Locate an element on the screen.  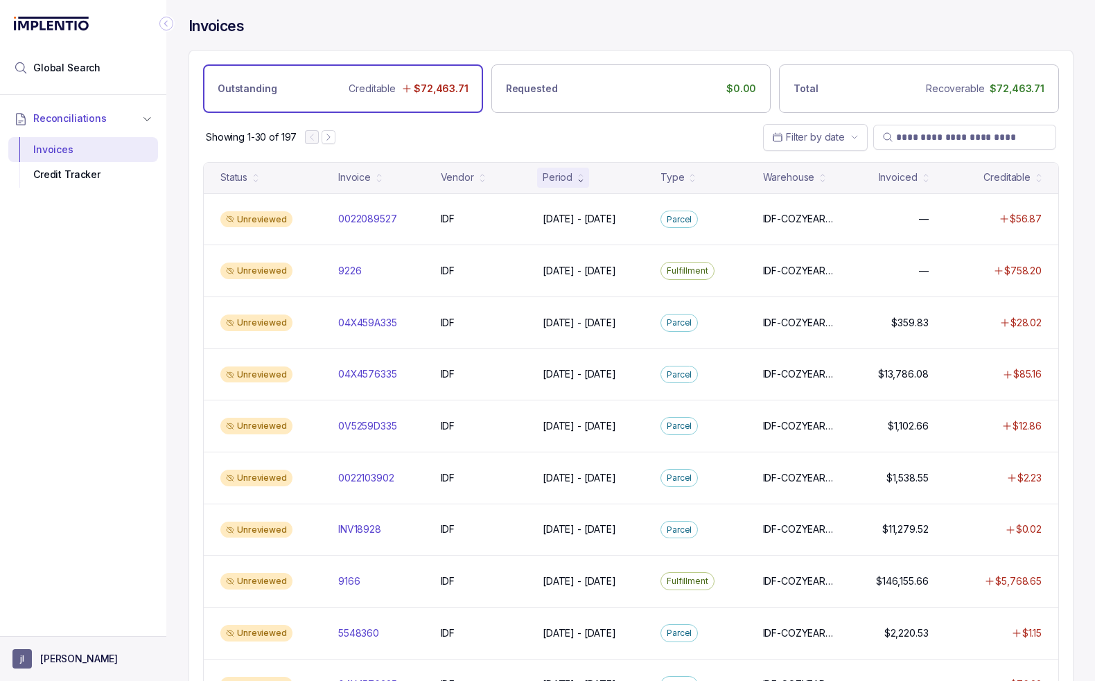
p: $13,786.08 is located at coordinates (903, 374).